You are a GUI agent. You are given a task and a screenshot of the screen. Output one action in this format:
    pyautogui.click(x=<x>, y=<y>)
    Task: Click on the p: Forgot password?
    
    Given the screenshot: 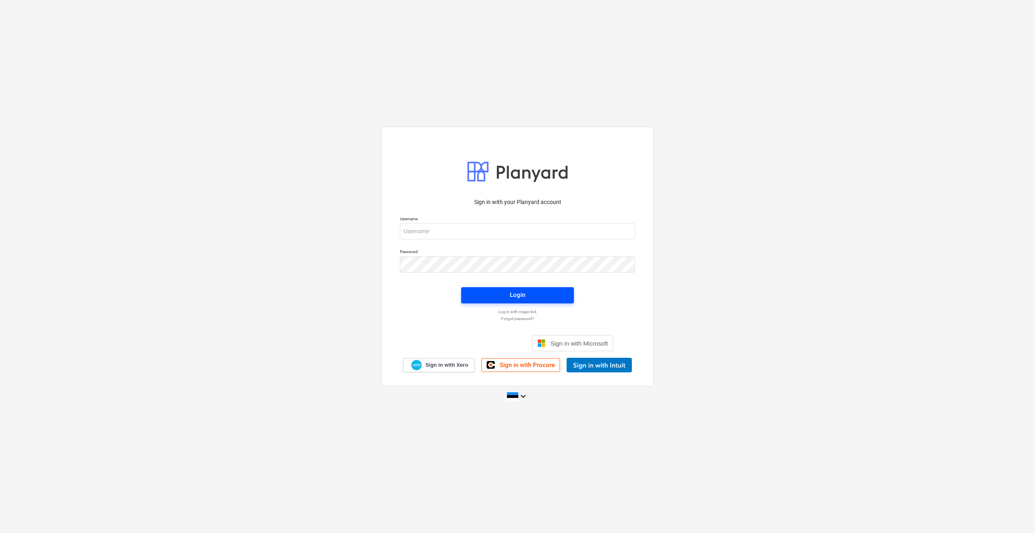 What is the action you would take?
    pyautogui.click(x=518, y=318)
    